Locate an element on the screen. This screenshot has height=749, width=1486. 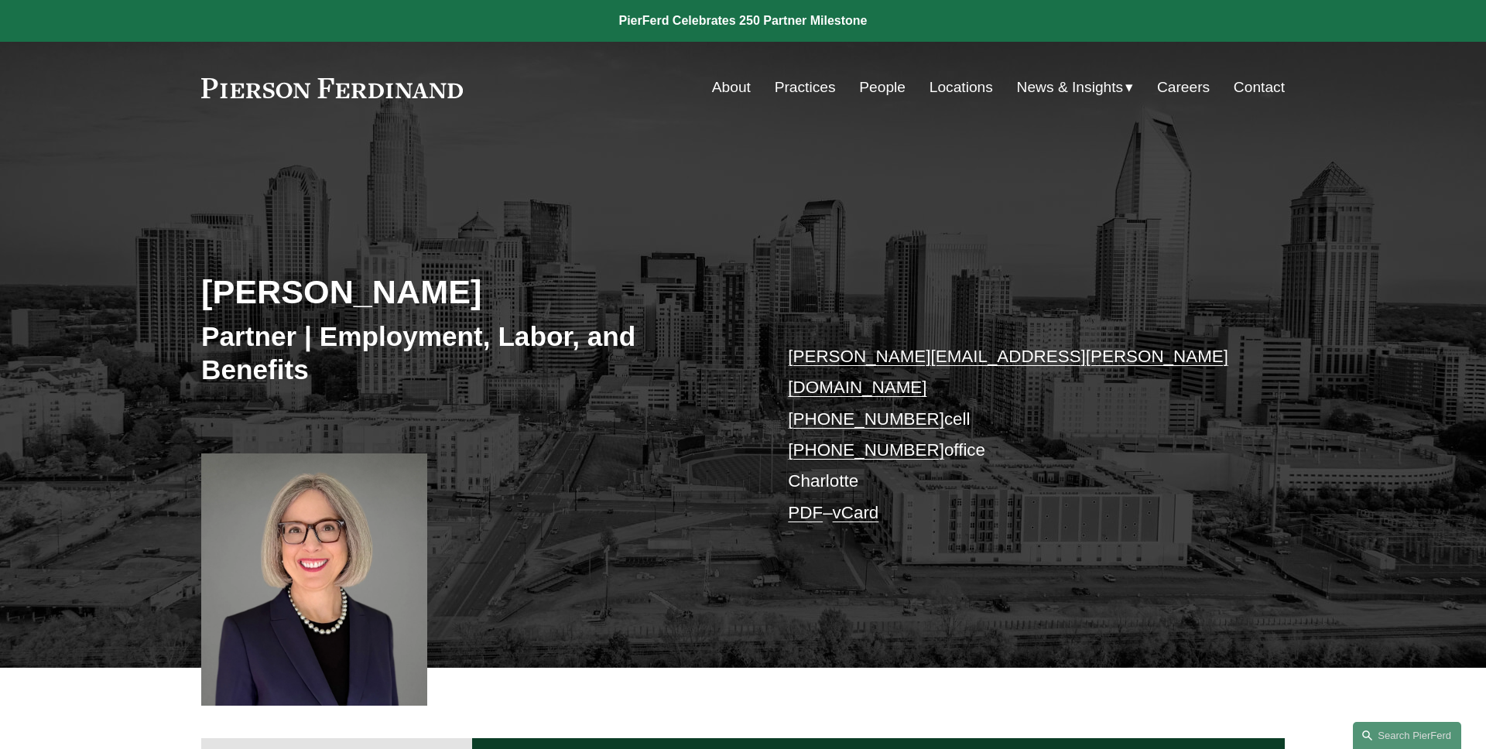
a: People is located at coordinates (882, 87).